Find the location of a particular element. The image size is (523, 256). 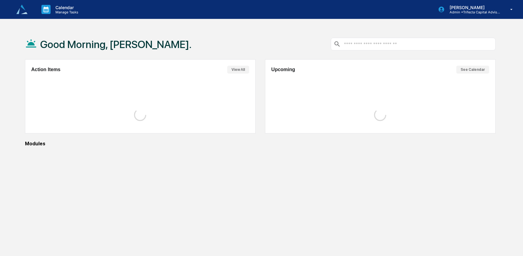

p: Calendar is located at coordinates (66, 7).